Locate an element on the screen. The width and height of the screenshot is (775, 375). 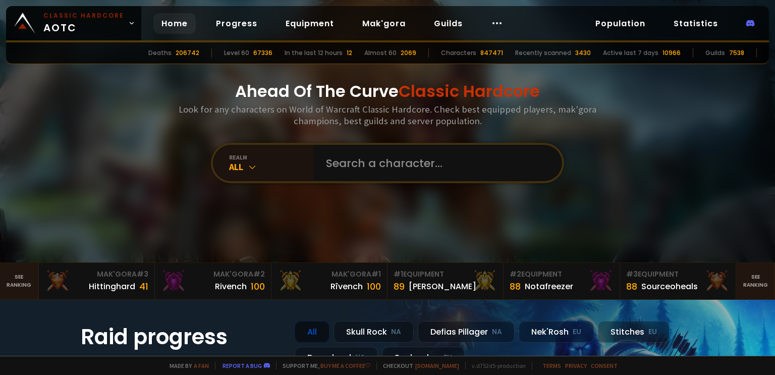
div: Almost 60 is located at coordinates (380, 53).